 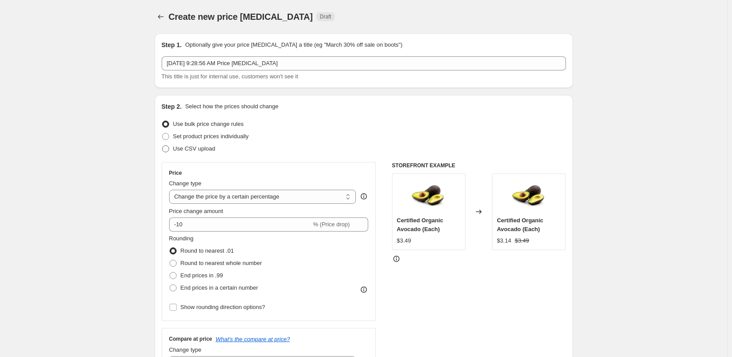 What do you see at coordinates (232, 107) in the screenshot?
I see `p: Select how the prices should change` at bounding box center [232, 107].